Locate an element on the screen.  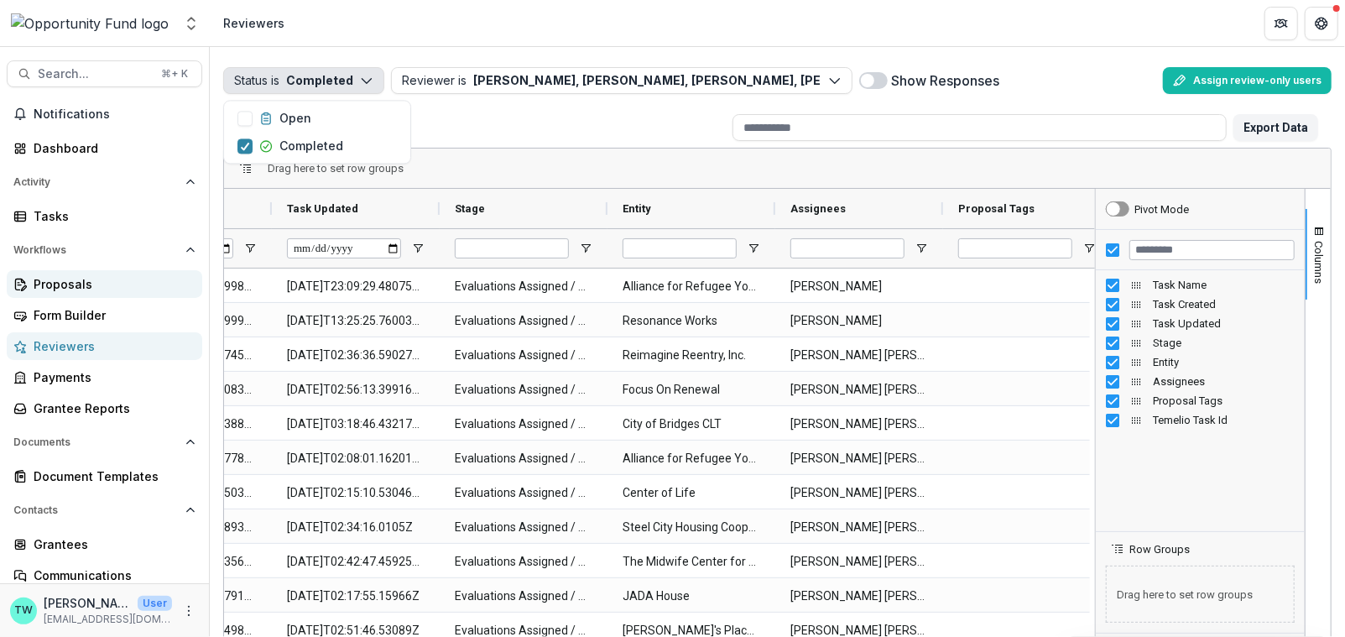
span: Task Name is located at coordinates (1223, 284).